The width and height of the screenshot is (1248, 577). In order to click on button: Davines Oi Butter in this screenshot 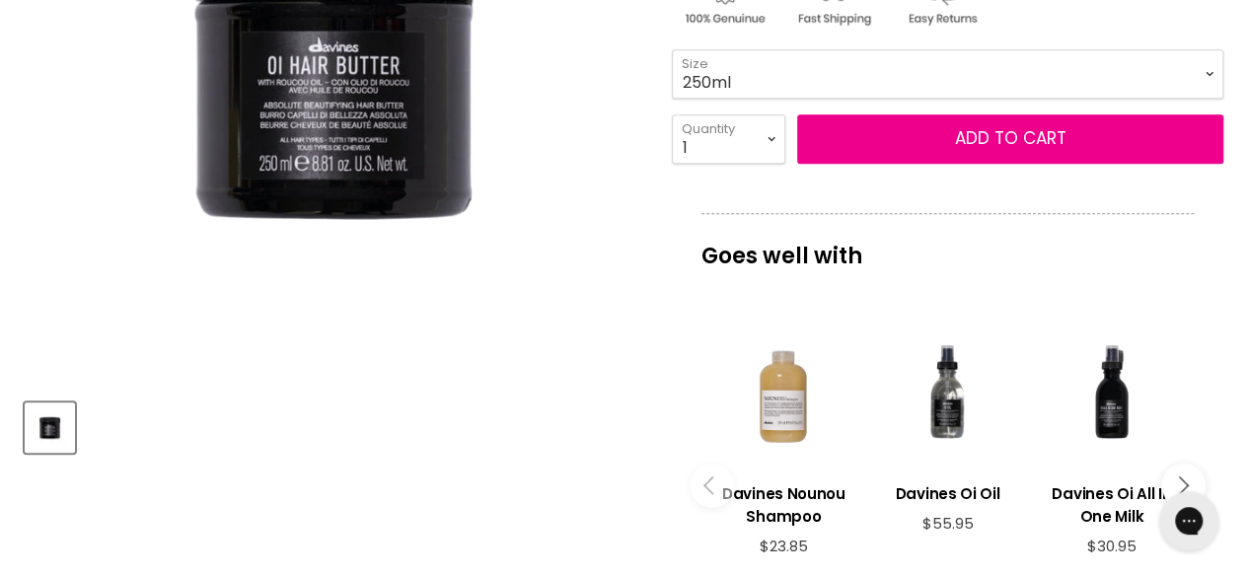, I will do `click(49, 427)`.